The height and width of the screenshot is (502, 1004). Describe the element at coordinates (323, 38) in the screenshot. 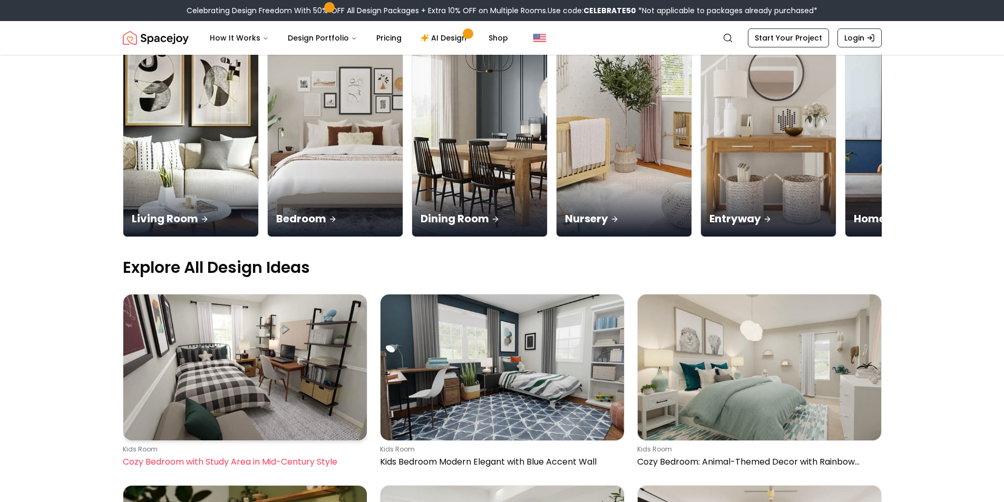

I see `button: Design Portfolio` at that location.